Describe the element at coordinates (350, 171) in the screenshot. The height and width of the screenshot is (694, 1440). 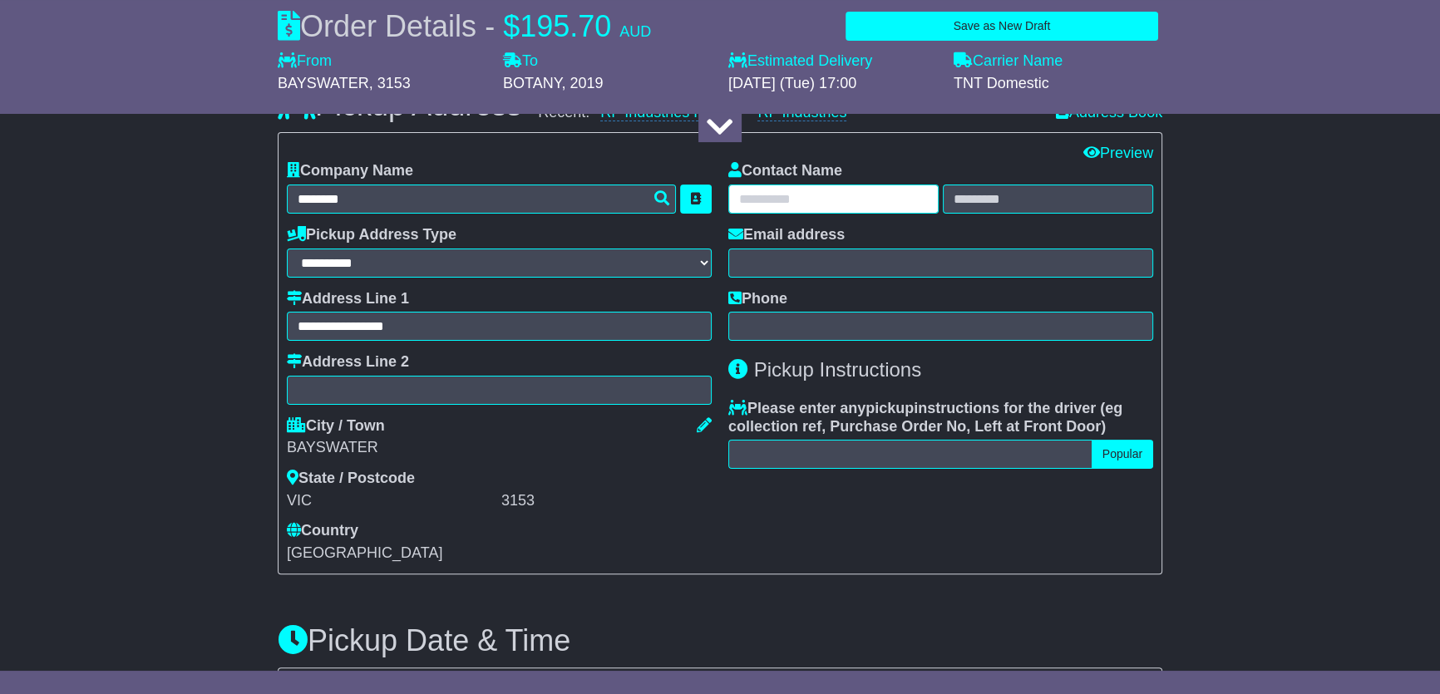
I see `label: Company Name` at that location.